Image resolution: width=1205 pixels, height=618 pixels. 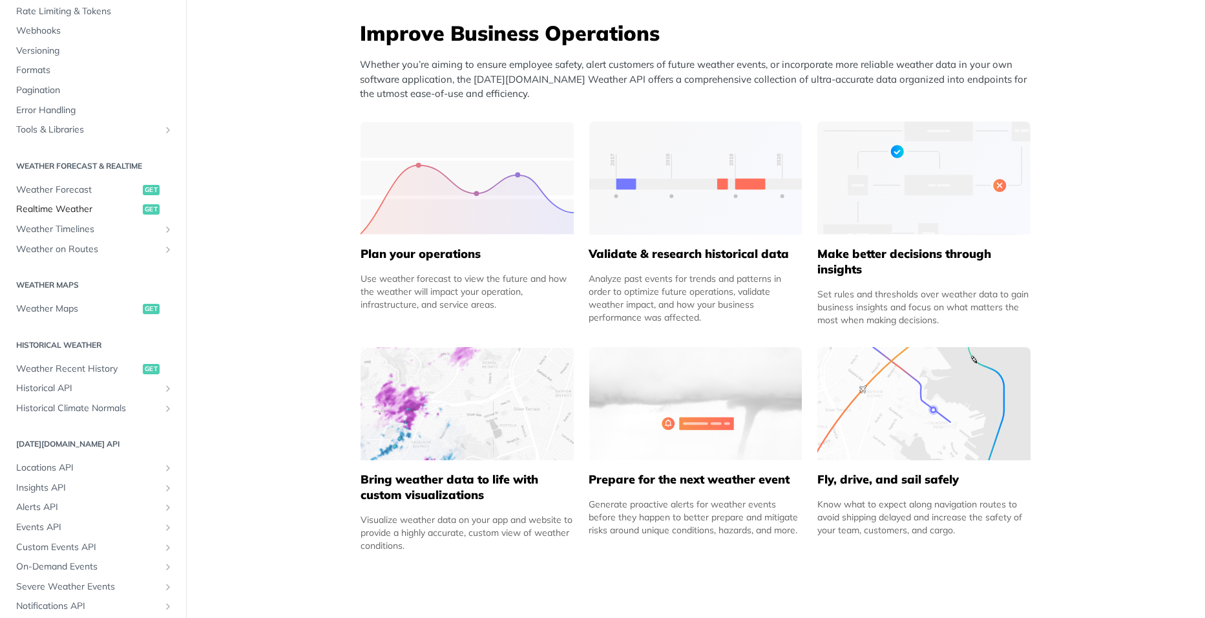 What do you see at coordinates (93, 130) in the screenshot?
I see `a: Tools & LibrariesShow subpages for Tools & Libraries` at bounding box center [93, 130].